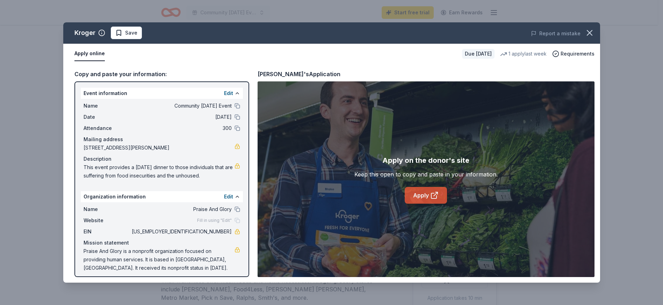 This screenshot has width=663, height=305. What do you see at coordinates (107, 232) in the screenshot?
I see `span: EIN` at bounding box center [107, 232].